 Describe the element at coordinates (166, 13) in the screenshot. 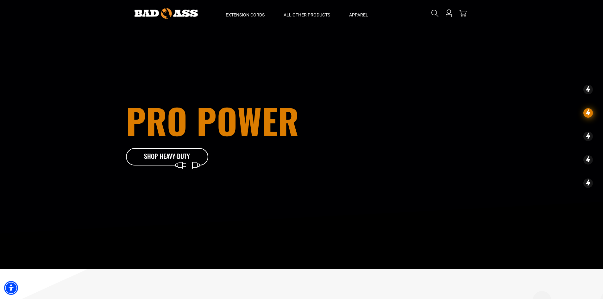

I see `img: Bad Ass Extension Cords` at that location.